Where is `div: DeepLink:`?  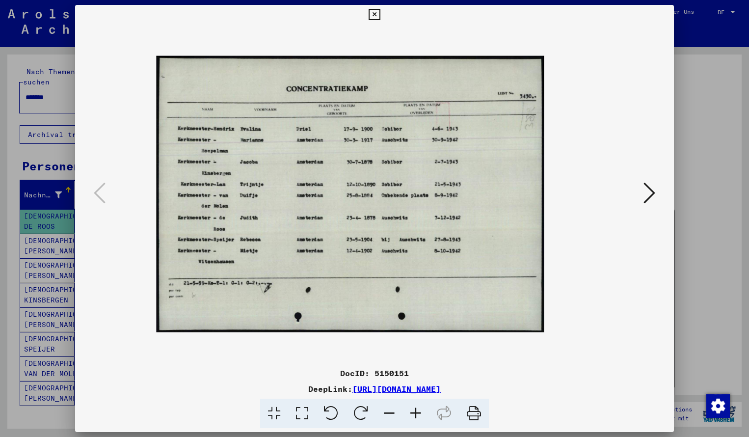 div: DeepLink: is located at coordinates (374, 389).